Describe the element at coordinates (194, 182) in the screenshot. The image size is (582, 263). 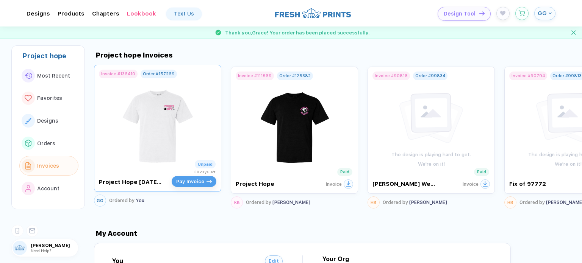
I see `button: Pay Invoiceicon` at that location.